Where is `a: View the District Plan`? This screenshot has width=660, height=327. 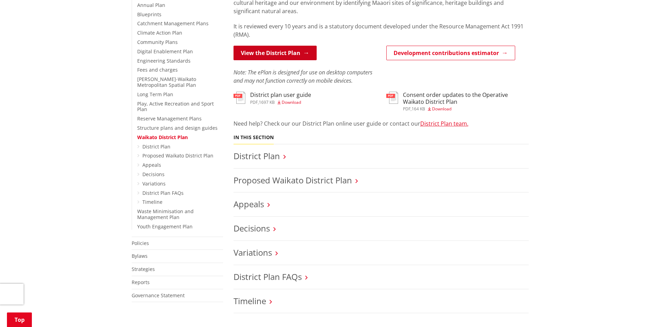
a: View the District Plan is located at coordinates (275, 53).